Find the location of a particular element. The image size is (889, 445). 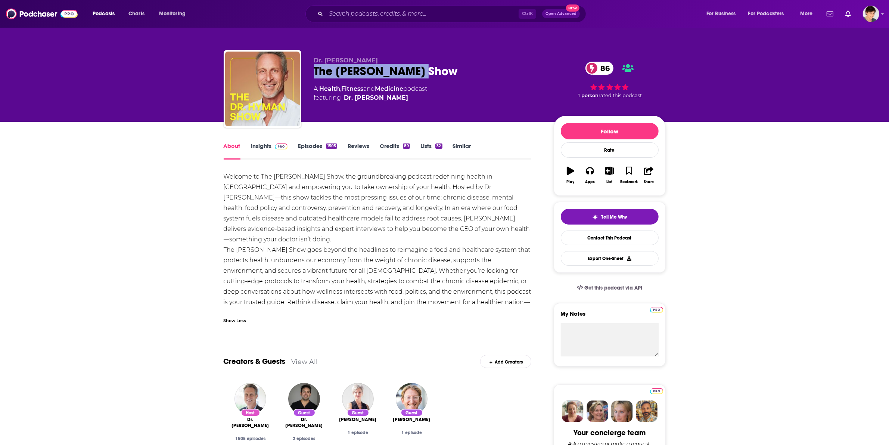

button: List is located at coordinates (610, 175).